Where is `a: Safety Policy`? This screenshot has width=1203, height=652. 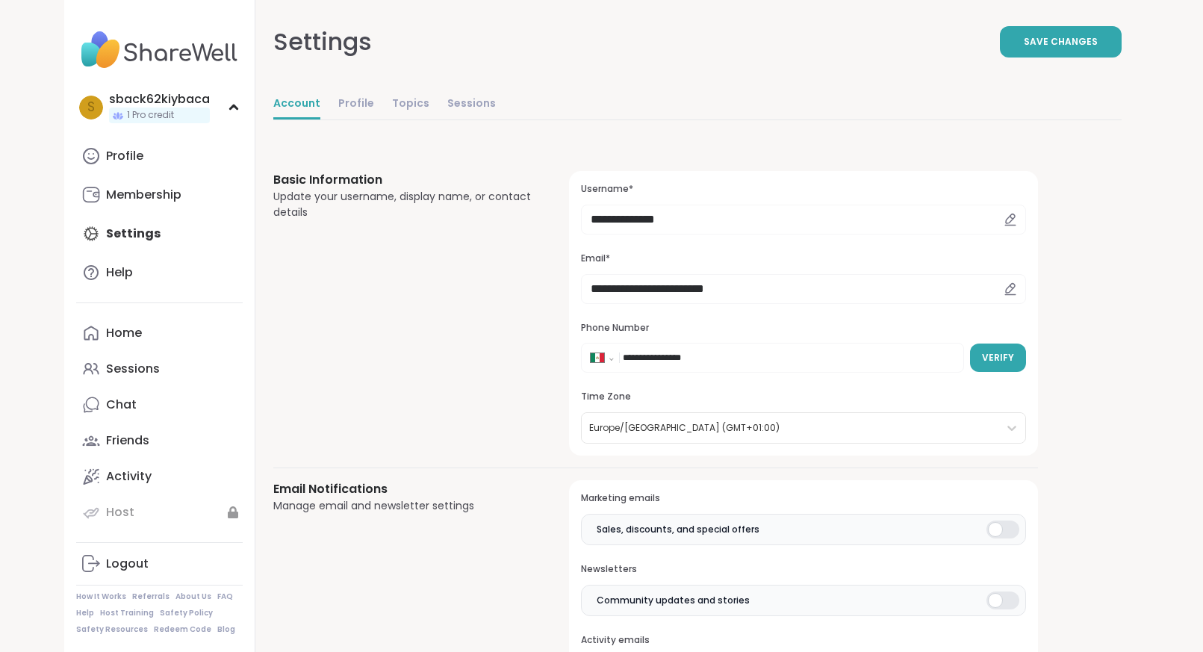 a: Safety Policy is located at coordinates (186, 613).